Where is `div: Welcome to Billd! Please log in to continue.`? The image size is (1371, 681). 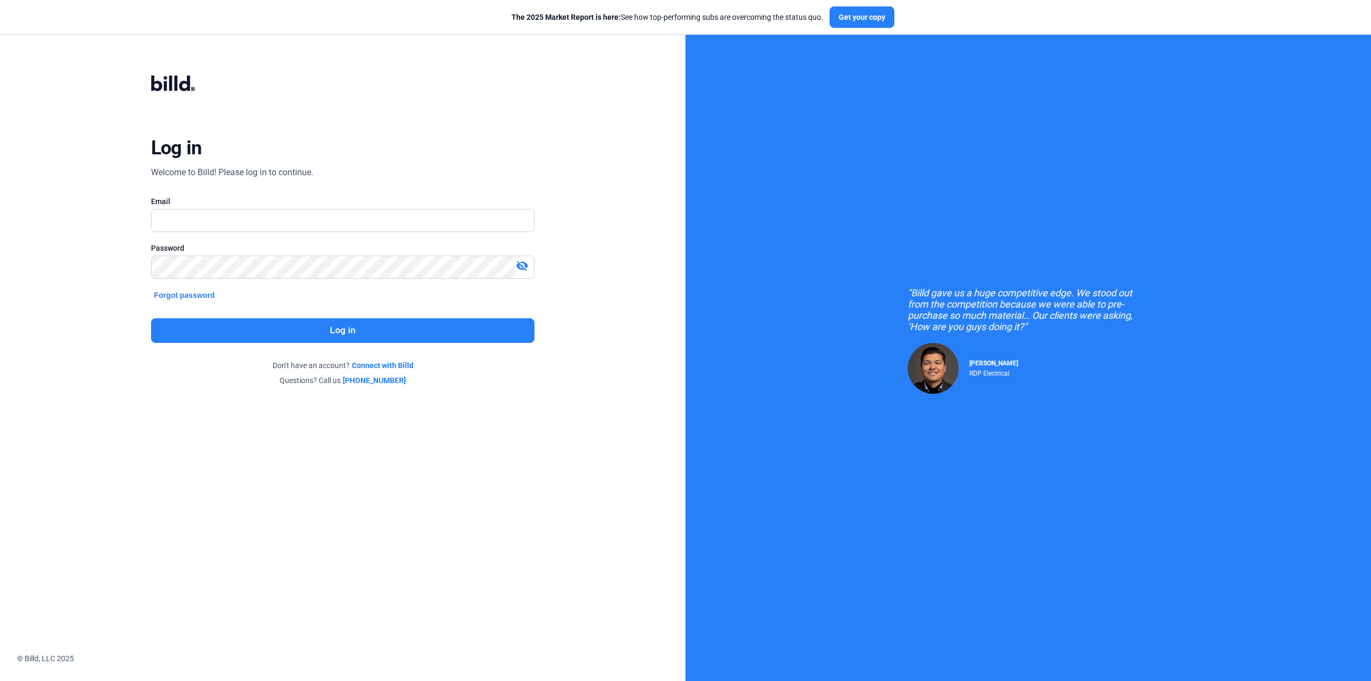
div: Welcome to Billd! Please log in to continue. is located at coordinates (232, 172).